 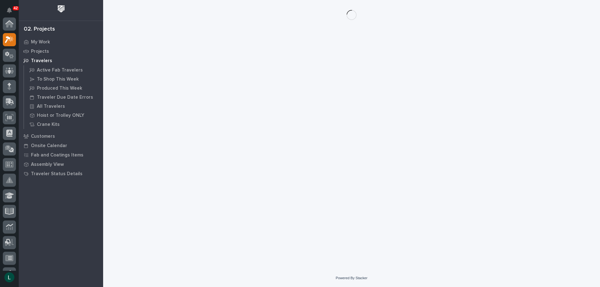 I want to click on a: Fab and Coatings Items, so click(x=61, y=155).